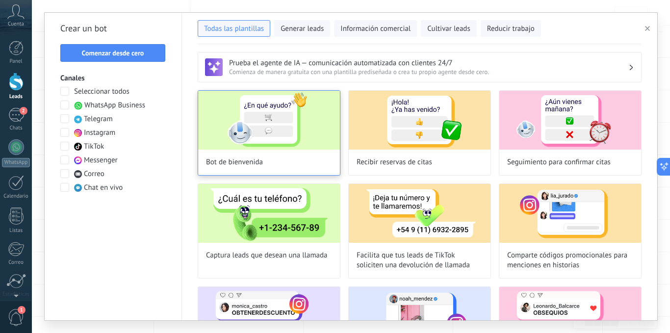 Image resolution: width=670 pixels, height=333 pixels. What do you see at coordinates (16, 196) in the screenshot?
I see `div: Calendario` at bounding box center [16, 196].